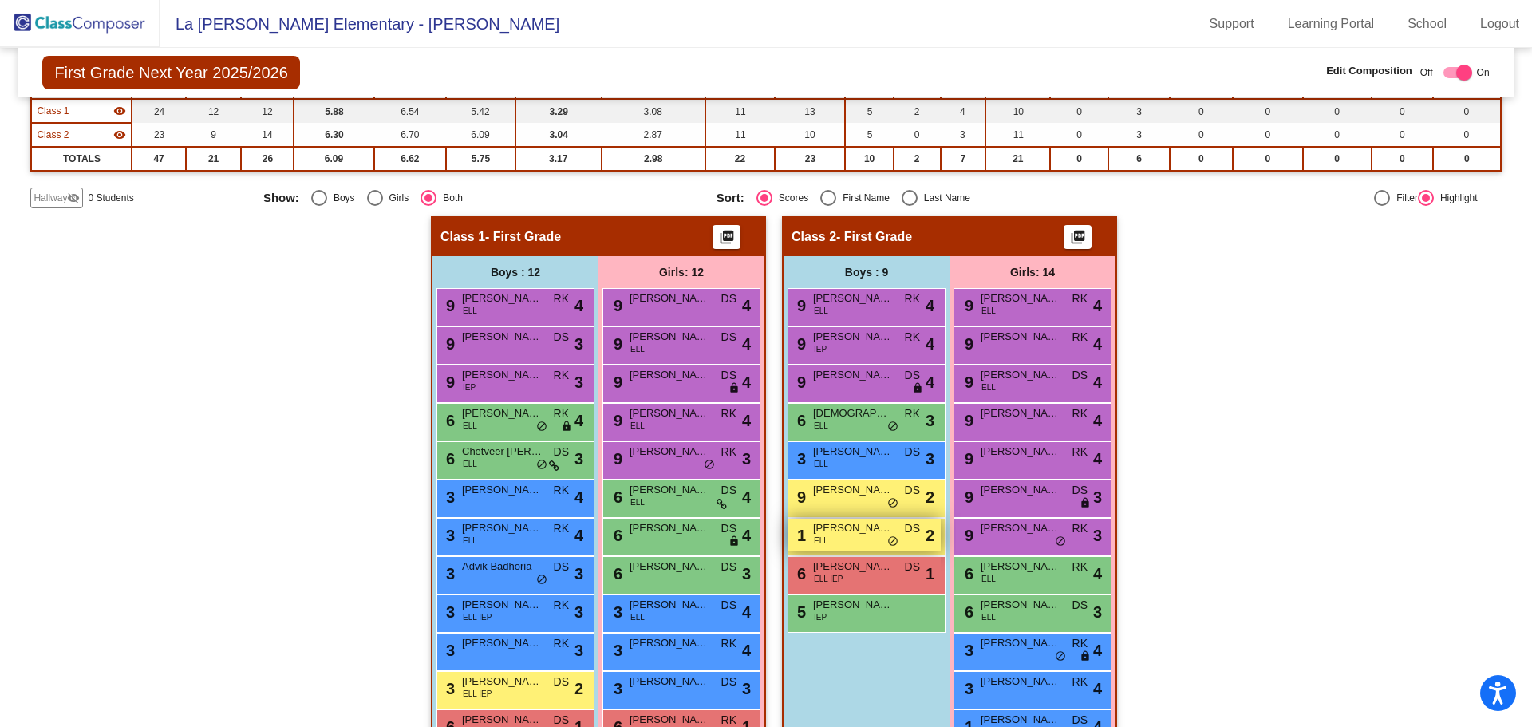 This screenshot has height=727, width=1532. Describe the element at coordinates (171, 73) in the screenshot. I see `span: First Grade Next Year 2025/2026` at that location.